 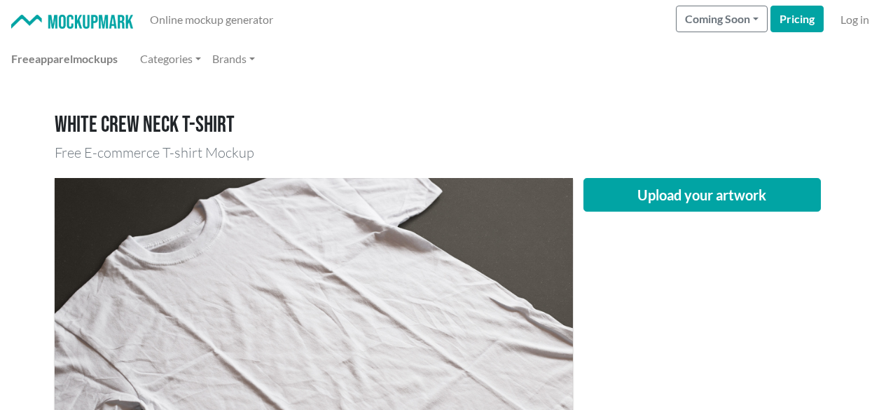 What do you see at coordinates (54, 58) in the screenshot?
I see `span: apparel` at bounding box center [54, 58].